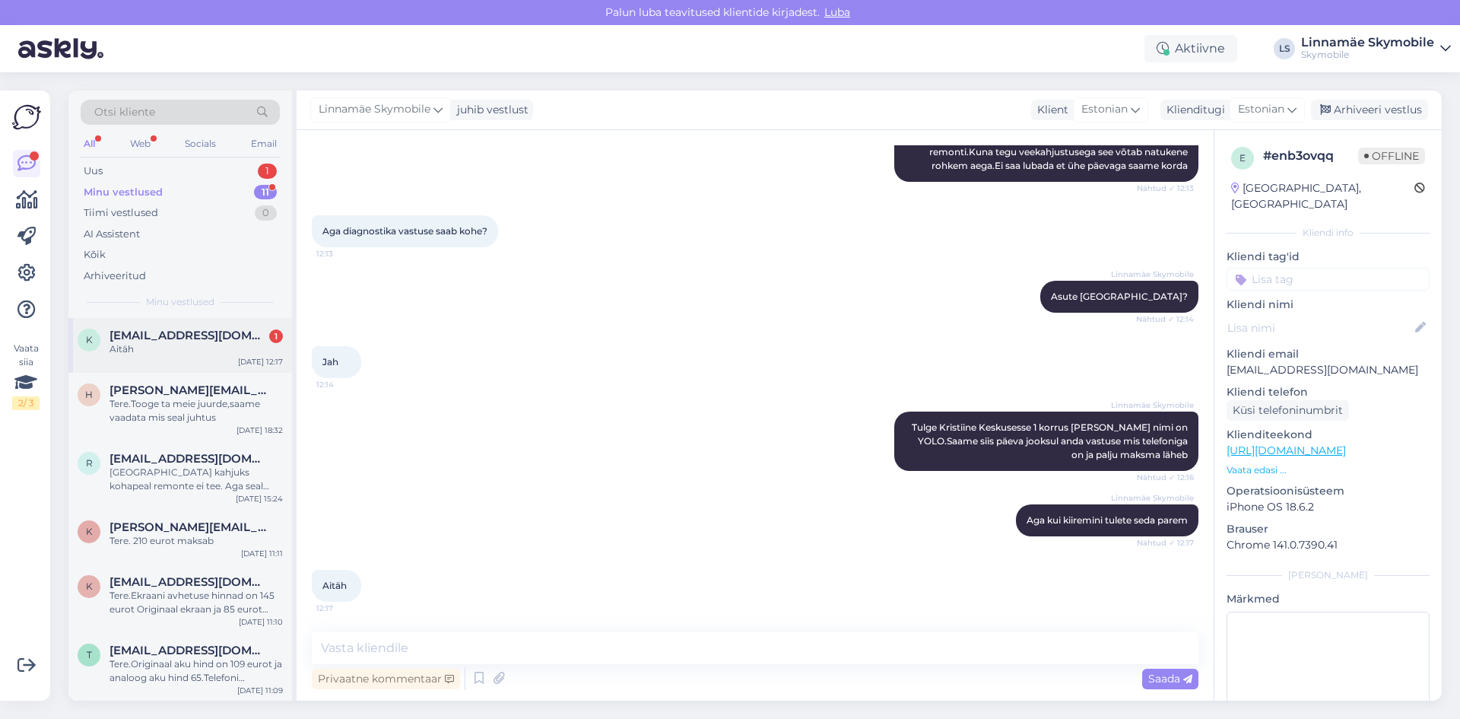 This screenshot has height=719, width=1460. I want to click on div: Uus, so click(93, 171).